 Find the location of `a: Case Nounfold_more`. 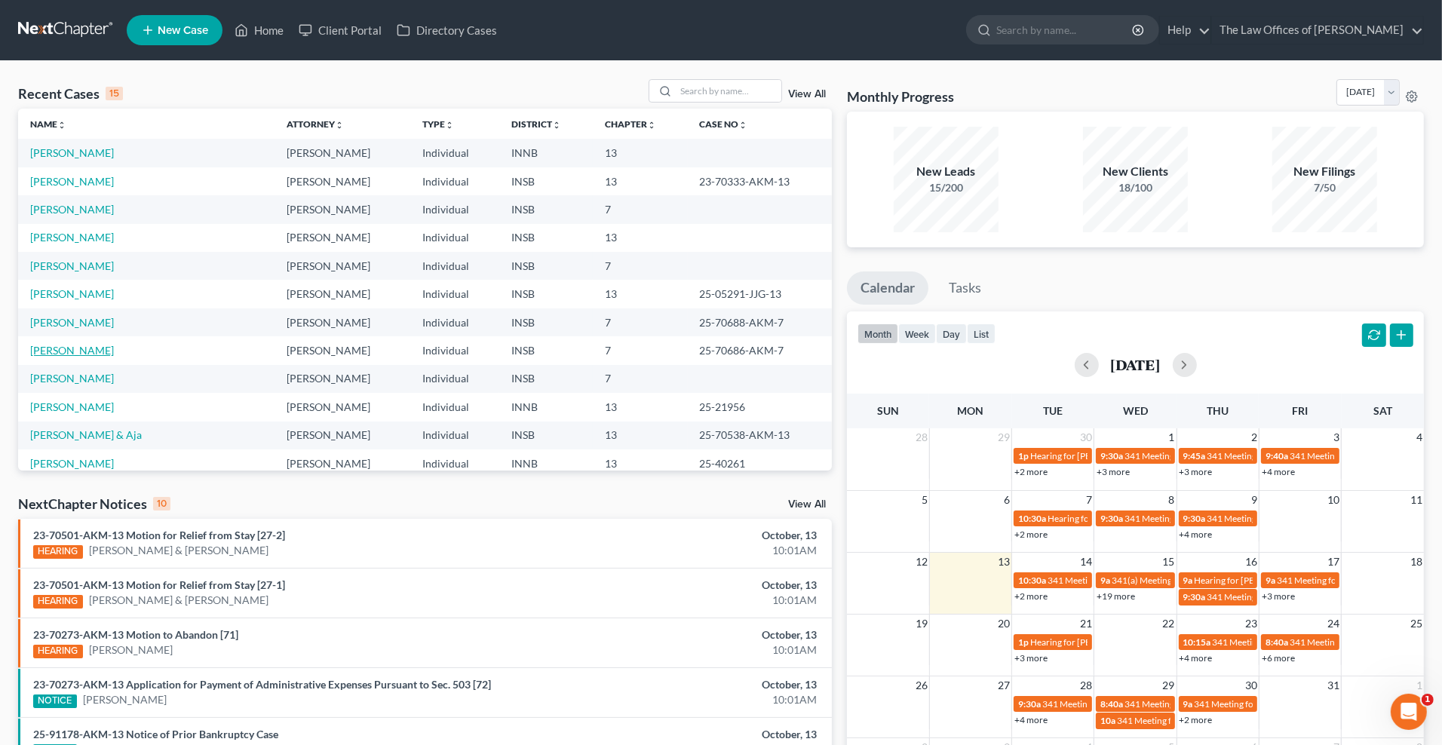

a: Case Nounfold_more is located at coordinates (724, 124).